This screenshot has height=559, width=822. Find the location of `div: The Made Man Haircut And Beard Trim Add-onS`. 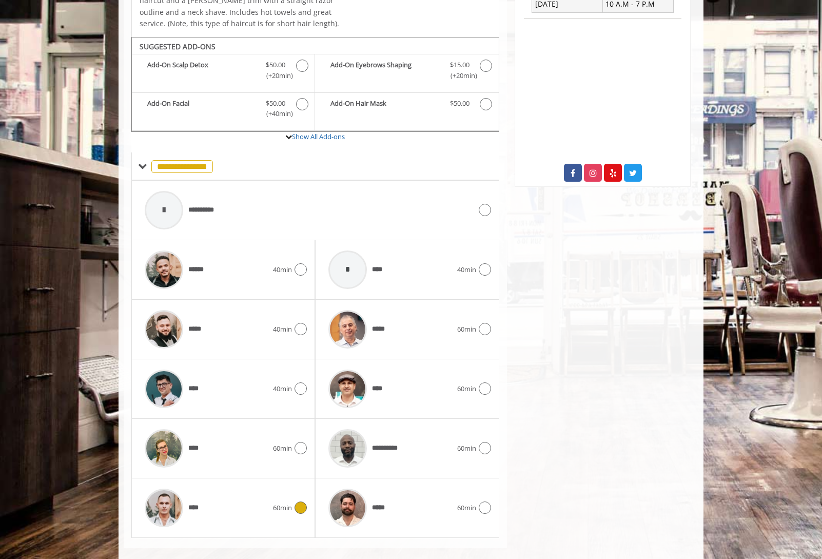

div: The Made Man Haircut And Beard Trim Add-onS is located at coordinates (315, 85).